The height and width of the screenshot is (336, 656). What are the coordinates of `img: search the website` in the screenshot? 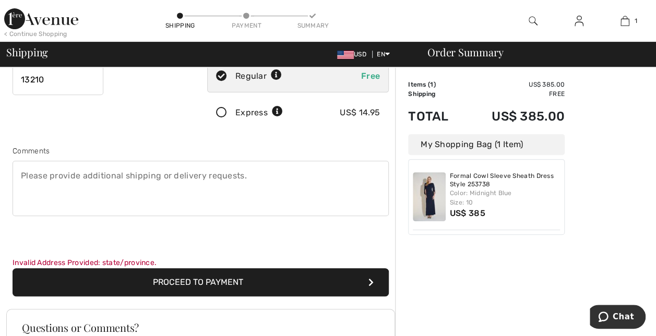 It's located at (533, 21).